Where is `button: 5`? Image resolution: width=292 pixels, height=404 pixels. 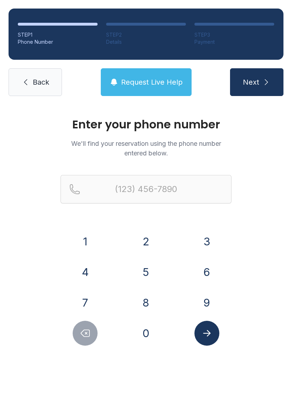
button: 5 is located at coordinates (146, 272).